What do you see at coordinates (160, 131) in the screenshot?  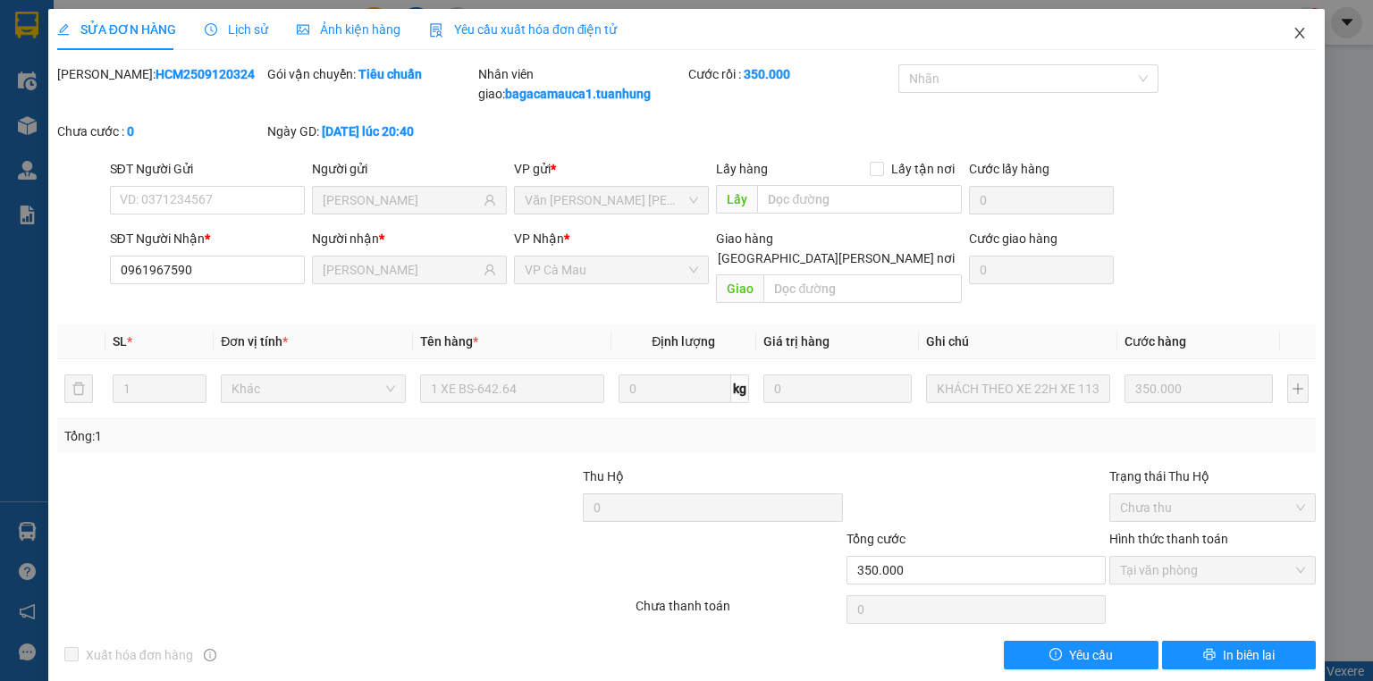 I see `div: Chưa cước :` at bounding box center [160, 131].